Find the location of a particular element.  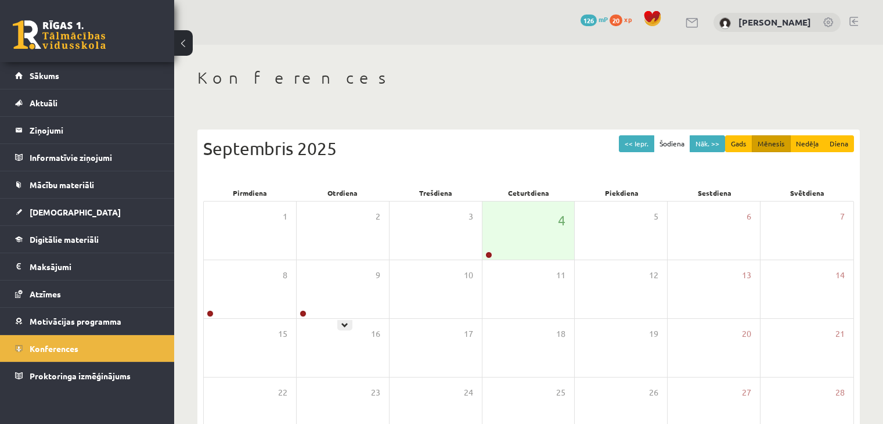

button: Šodiena is located at coordinates (672, 143).